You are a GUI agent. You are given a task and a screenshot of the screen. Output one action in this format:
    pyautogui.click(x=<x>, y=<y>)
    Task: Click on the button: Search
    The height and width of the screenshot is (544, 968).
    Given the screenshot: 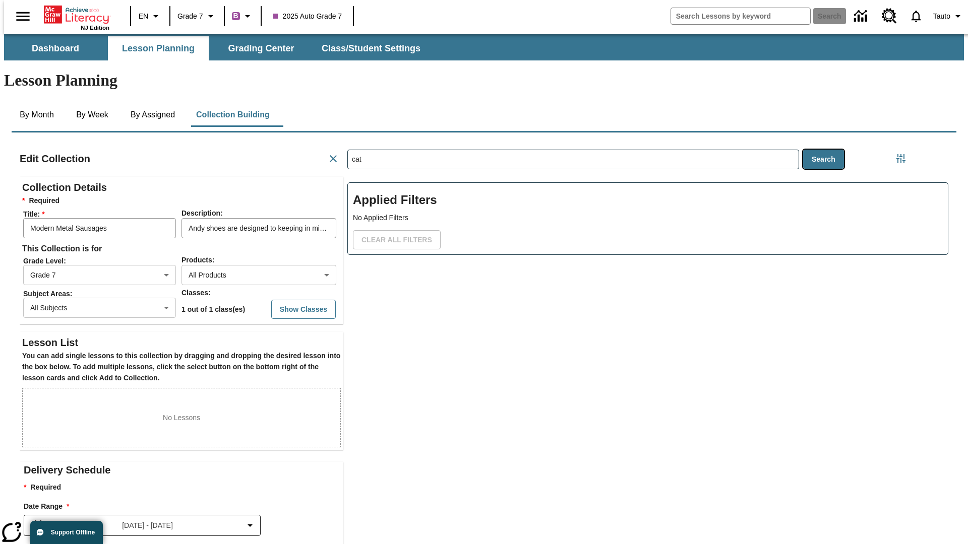 What is the action you would take?
    pyautogui.click(x=823, y=159)
    